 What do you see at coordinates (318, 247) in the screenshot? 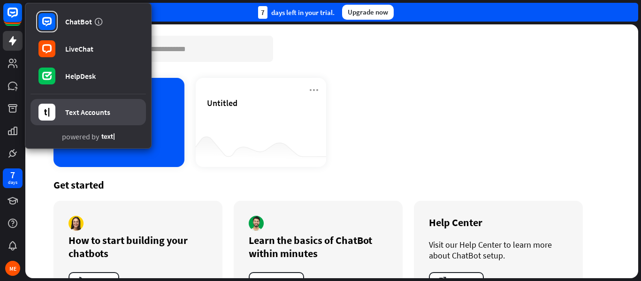
I see `div: Learn the basics of ChatBot within minutes` at bounding box center [318, 247].